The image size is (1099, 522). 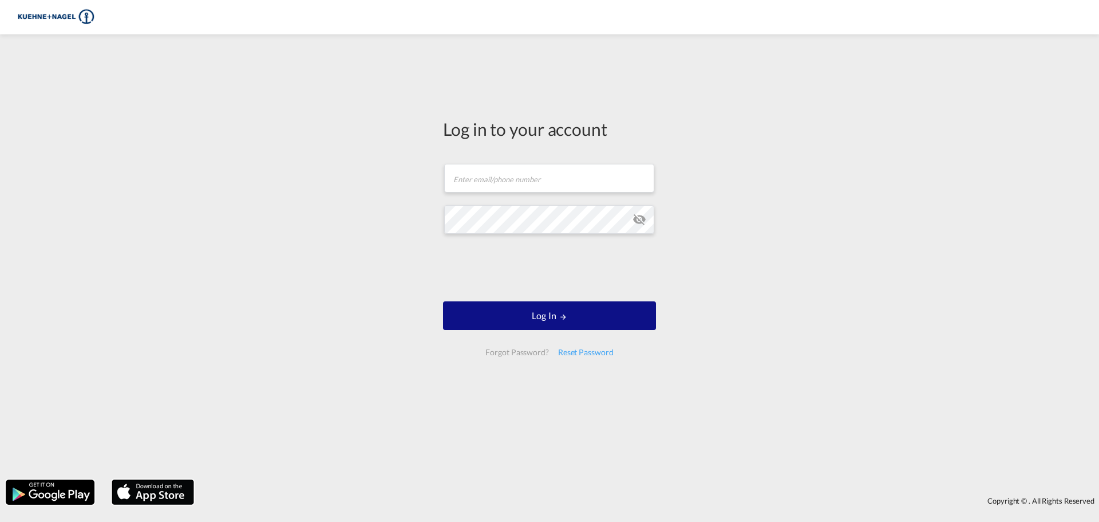 I want to click on button: LOGIN, so click(x=550, y=316).